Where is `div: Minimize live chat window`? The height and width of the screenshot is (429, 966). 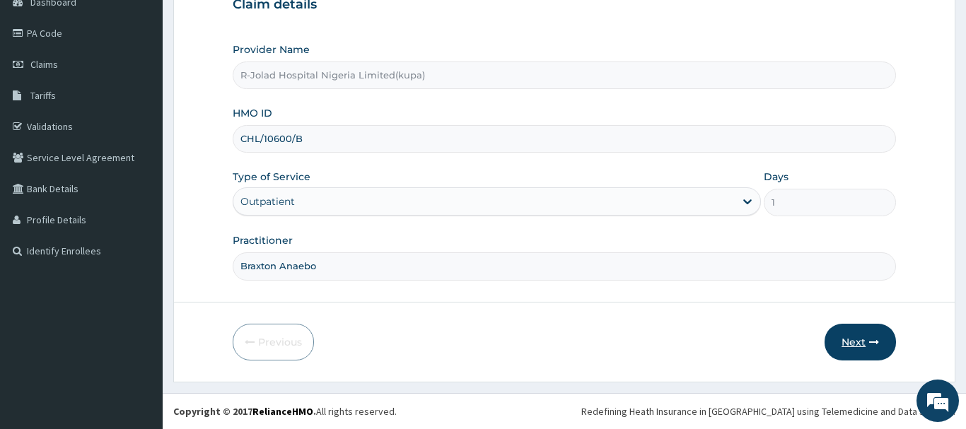 div: Minimize live chat window is located at coordinates (249, 24).